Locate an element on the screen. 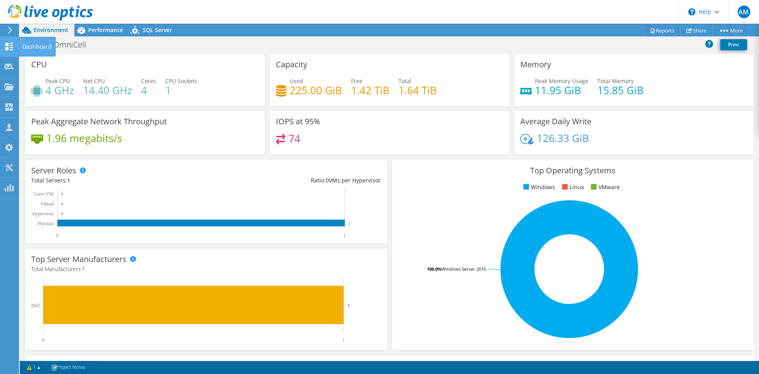  h4: 1.64 TiB is located at coordinates (417, 90).